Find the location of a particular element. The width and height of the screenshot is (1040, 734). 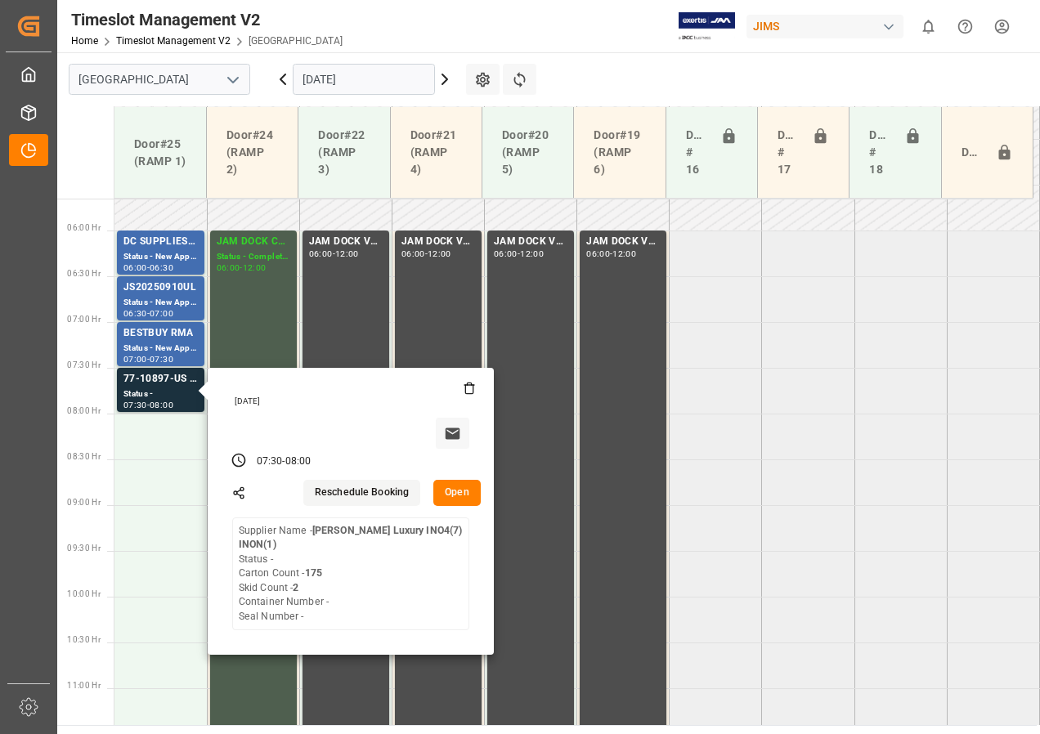

div: Door#19 (RAMP 6) is located at coordinates (619, 152).